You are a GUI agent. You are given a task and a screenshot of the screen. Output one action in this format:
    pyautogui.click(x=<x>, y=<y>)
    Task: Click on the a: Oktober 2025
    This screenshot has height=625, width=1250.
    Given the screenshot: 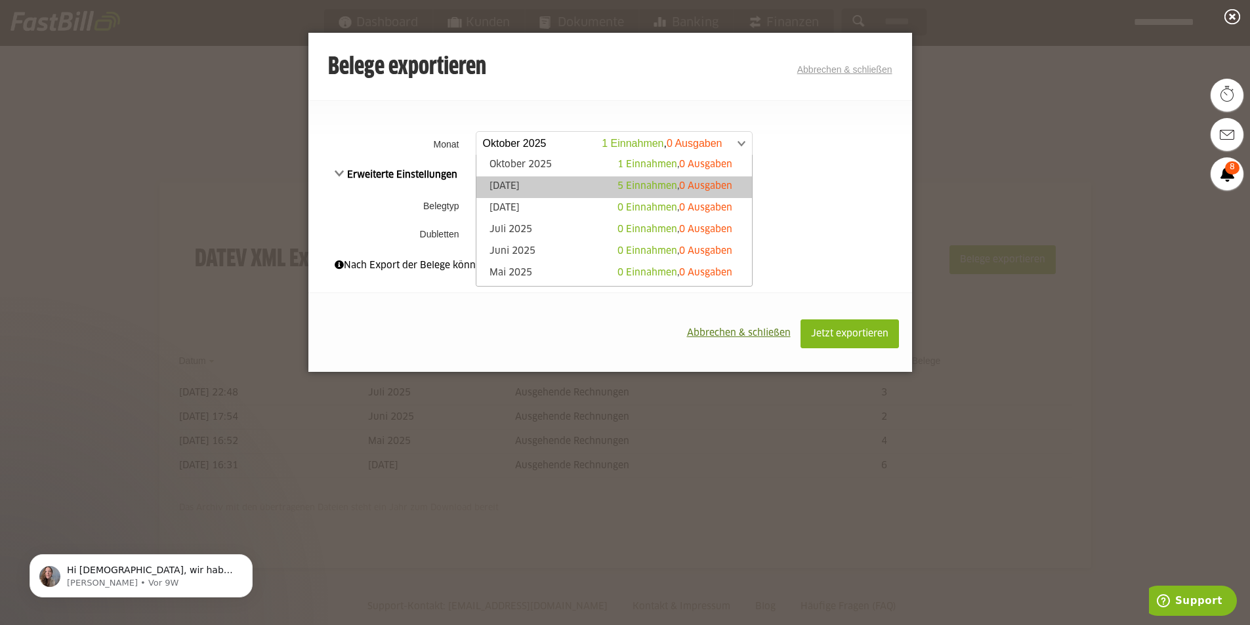 What is the action you would take?
    pyautogui.click(x=614, y=165)
    